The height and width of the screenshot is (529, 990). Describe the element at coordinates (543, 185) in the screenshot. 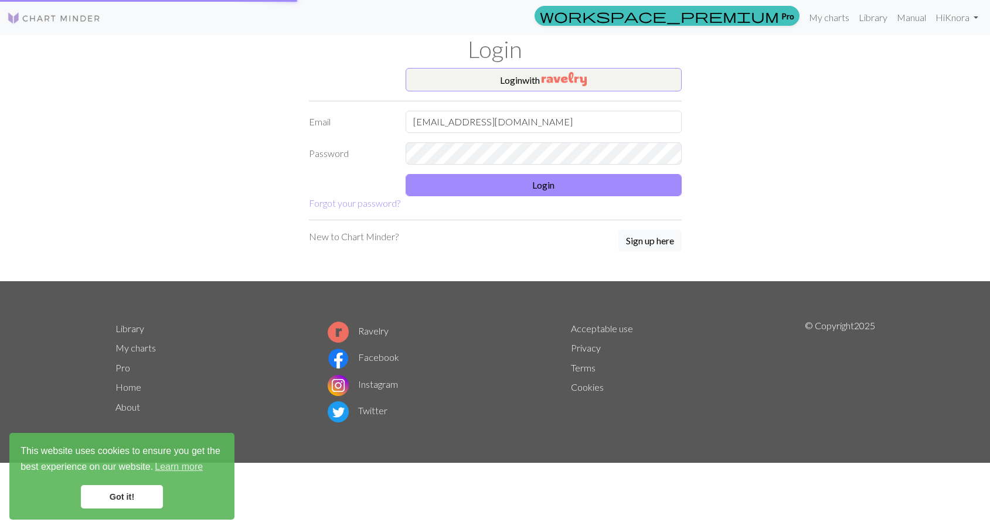

I see `button: Login` at that location.